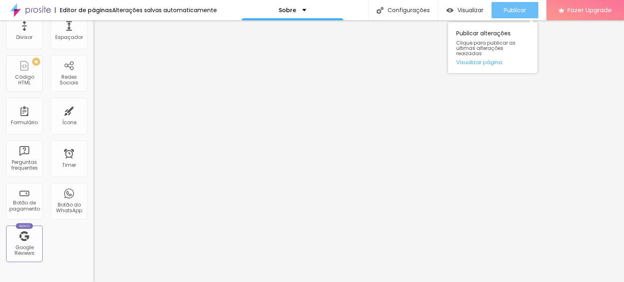 The height and width of the screenshot is (282, 624). I want to click on img: Icone, so click(380, 10).